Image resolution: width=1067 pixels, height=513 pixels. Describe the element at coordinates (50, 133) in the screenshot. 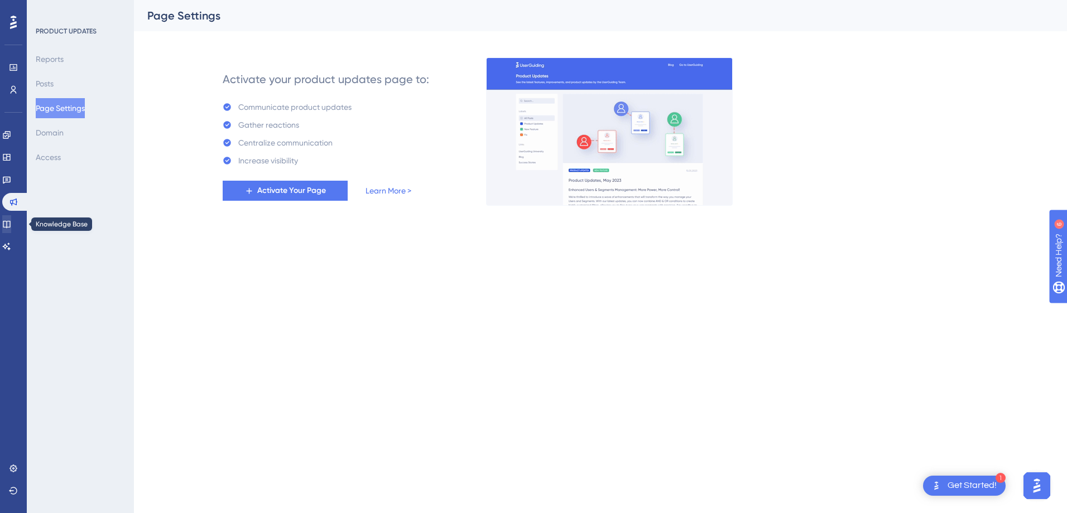

I see `button: Domain` at that location.